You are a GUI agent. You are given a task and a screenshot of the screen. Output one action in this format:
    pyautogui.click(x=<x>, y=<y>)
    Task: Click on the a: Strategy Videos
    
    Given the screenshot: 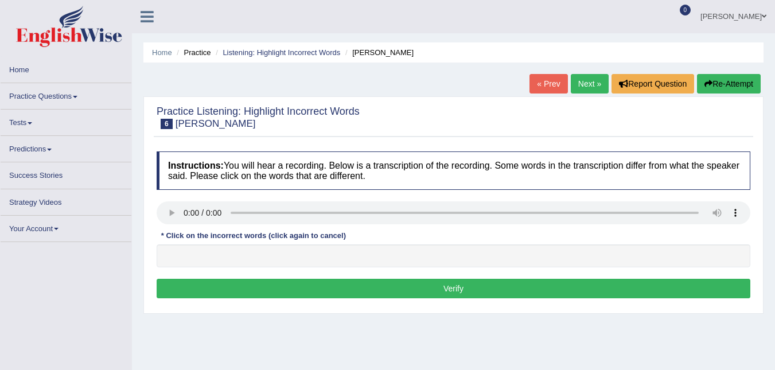 What is the action you would take?
    pyautogui.click(x=66, y=200)
    